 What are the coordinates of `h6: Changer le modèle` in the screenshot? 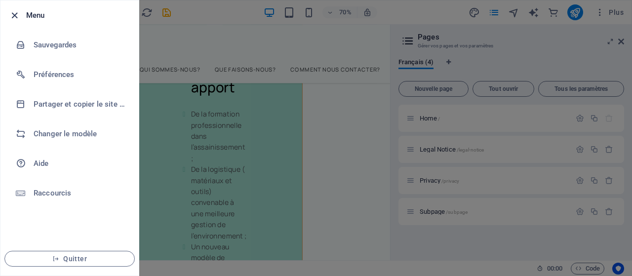 It's located at (79, 134).